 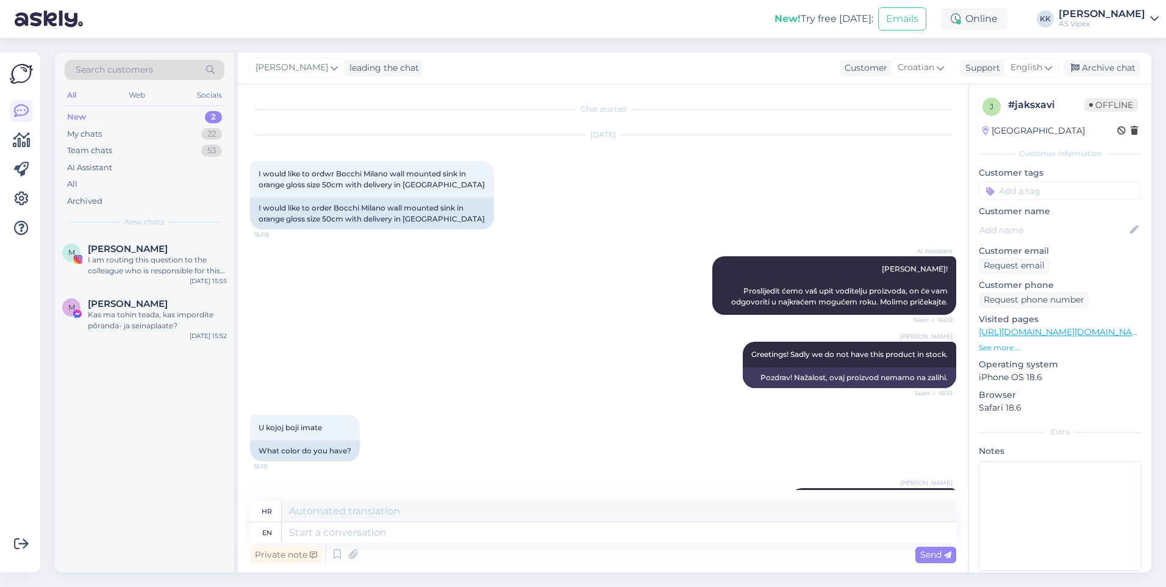 What do you see at coordinates (1111, 105) in the screenshot?
I see `span: Offline` at bounding box center [1111, 105].